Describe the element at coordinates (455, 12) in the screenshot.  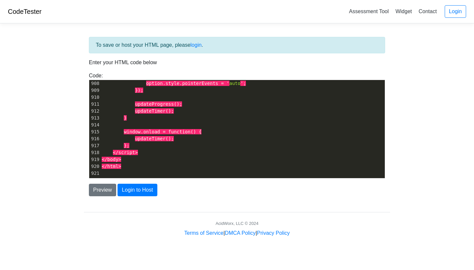
I see `a: Login` at that location.